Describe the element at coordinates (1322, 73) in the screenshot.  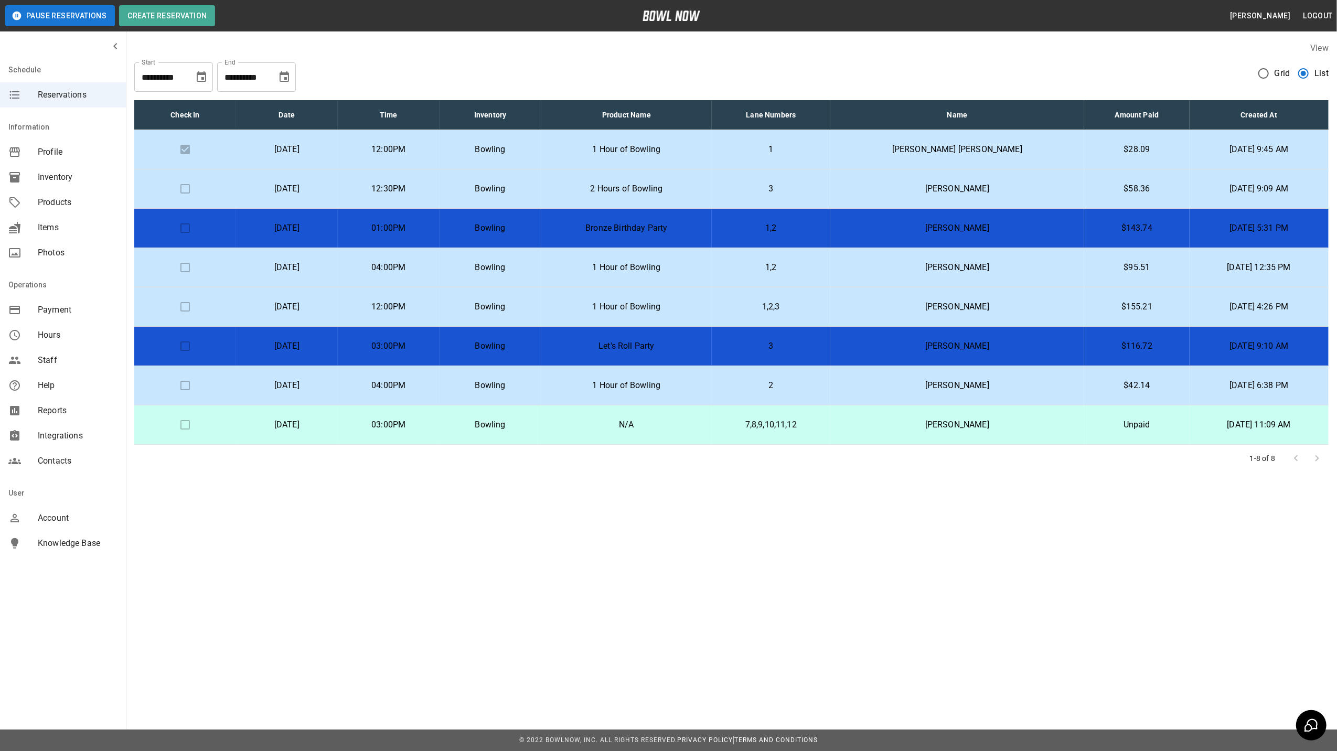
I see `span: List` at that location.